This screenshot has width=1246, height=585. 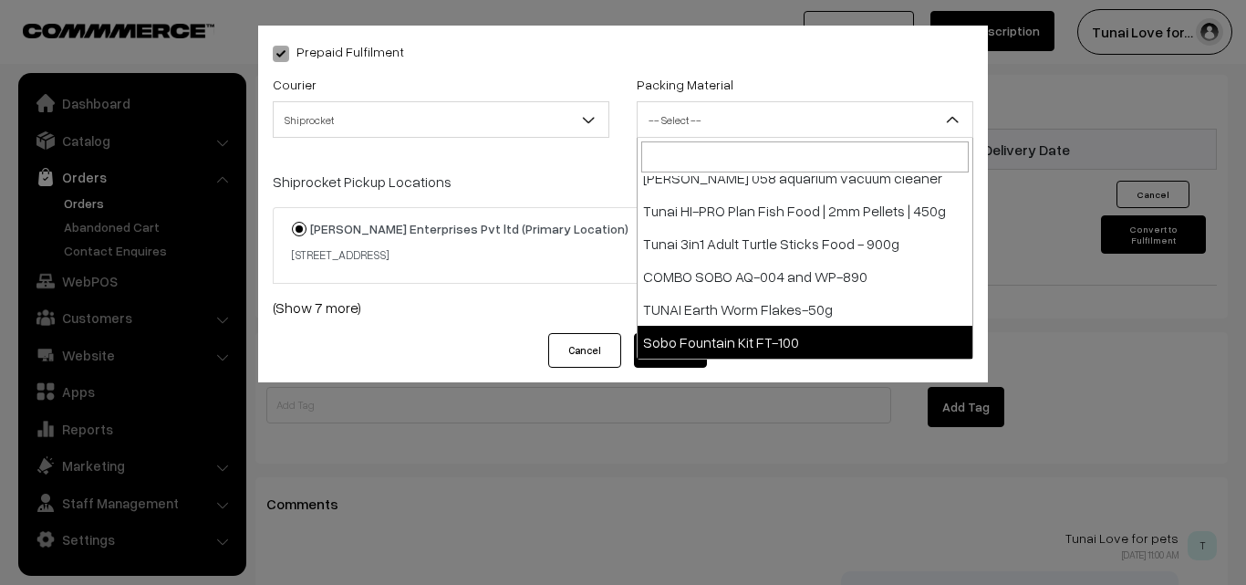 What do you see at coordinates (805, 342) in the screenshot?
I see `li: Sobo Fountain Kit FT-100` at bounding box center [805, 342].